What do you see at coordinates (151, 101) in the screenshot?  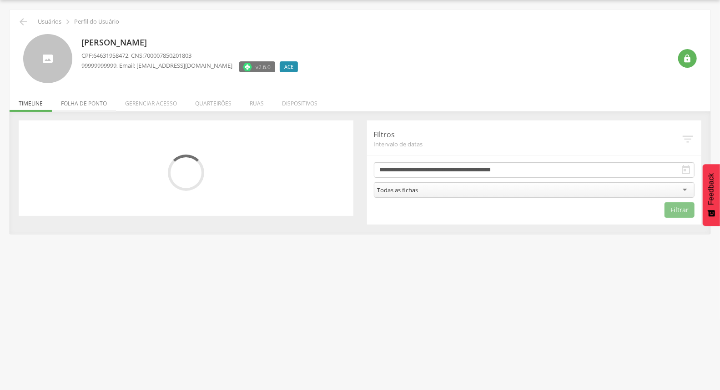 I see `li: Gerenciar acesso` at bounding box center [151, 101].